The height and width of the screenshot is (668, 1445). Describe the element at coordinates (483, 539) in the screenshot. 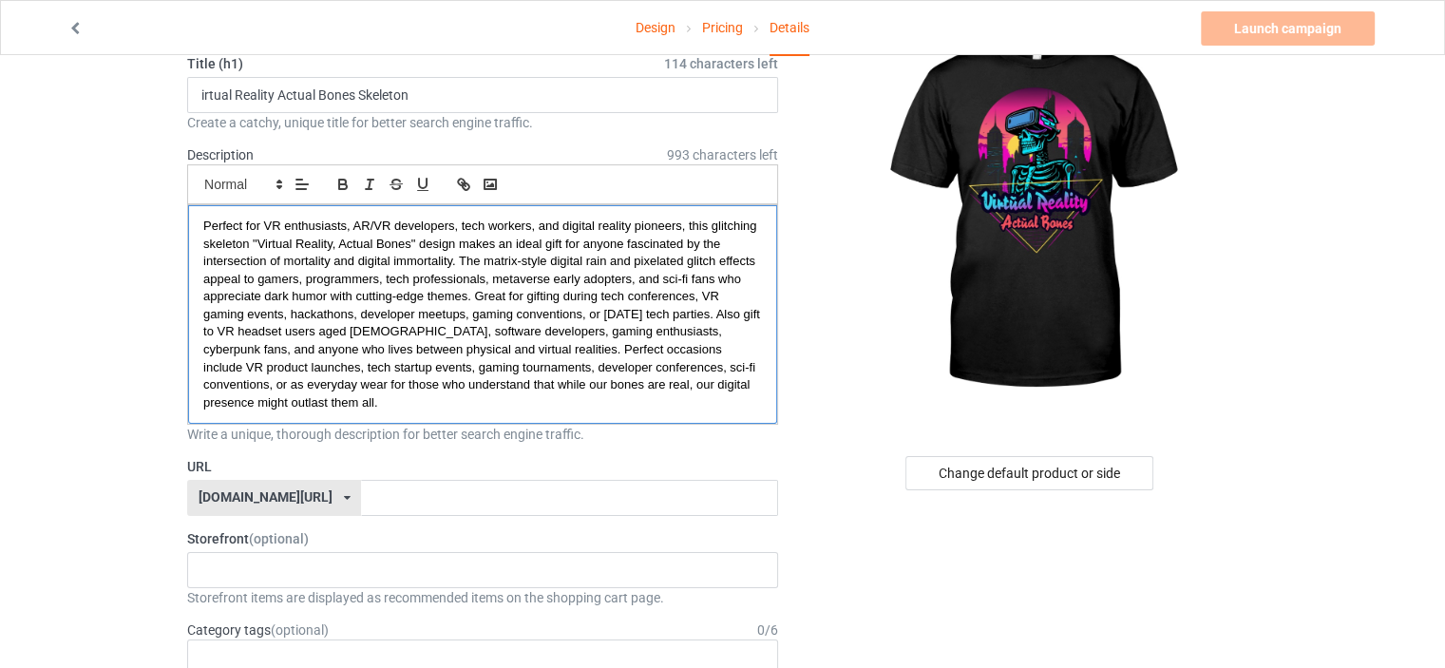

I see `label: Storefront` at that location.